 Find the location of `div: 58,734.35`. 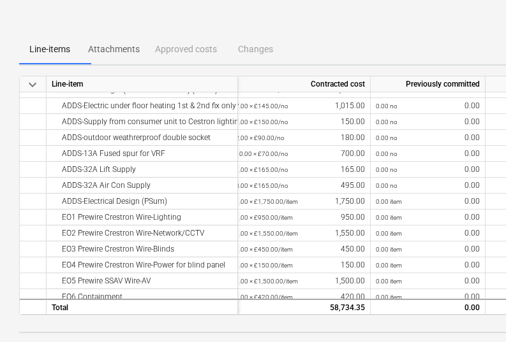

div: 58,734.35 is located at coordinates (300, 308).